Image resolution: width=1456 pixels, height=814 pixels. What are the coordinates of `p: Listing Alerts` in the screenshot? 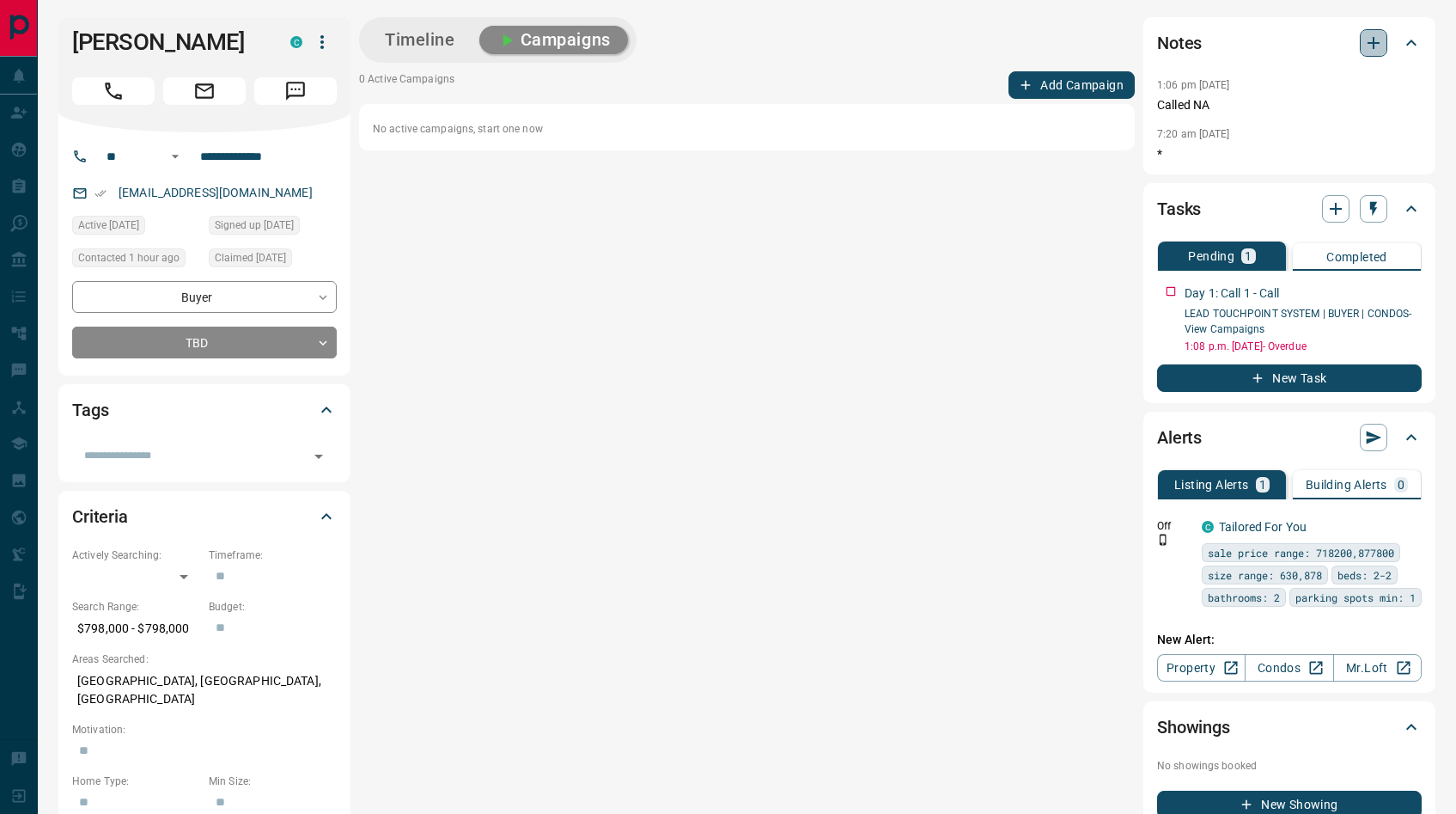 It's located at (1211, 485).